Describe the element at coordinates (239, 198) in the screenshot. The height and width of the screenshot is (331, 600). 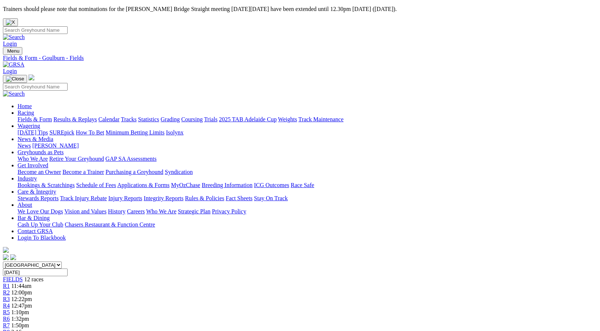
I see `a: Fact Sheets` at that location.